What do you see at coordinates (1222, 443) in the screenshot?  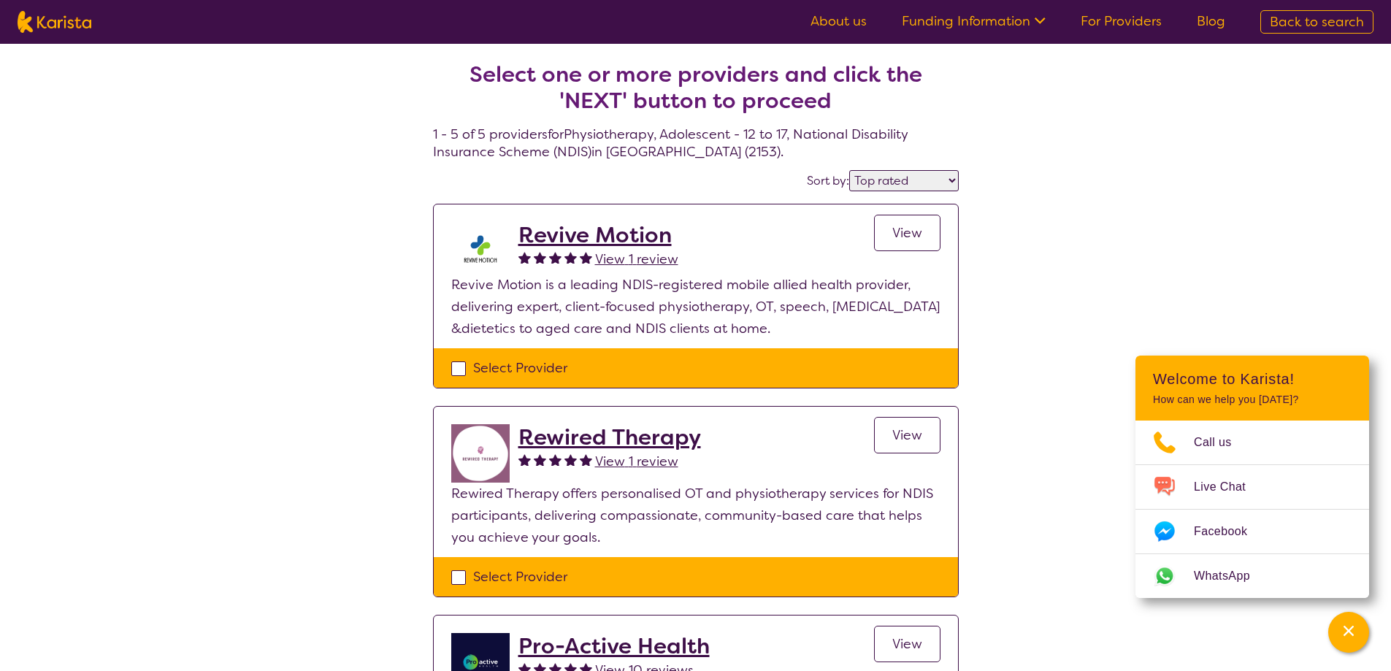 I see `span: Call us` at bounding box center [1222, 443].